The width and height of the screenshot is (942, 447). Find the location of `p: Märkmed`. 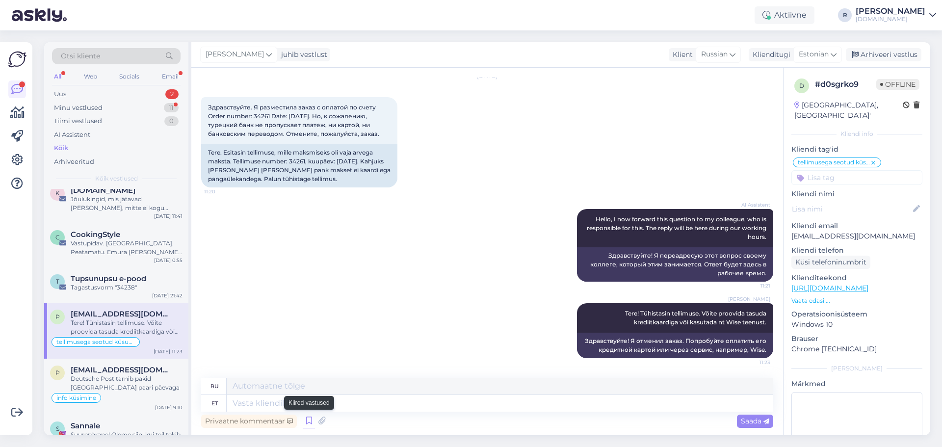

p: Märkmed is located at coordinates (857, 384).